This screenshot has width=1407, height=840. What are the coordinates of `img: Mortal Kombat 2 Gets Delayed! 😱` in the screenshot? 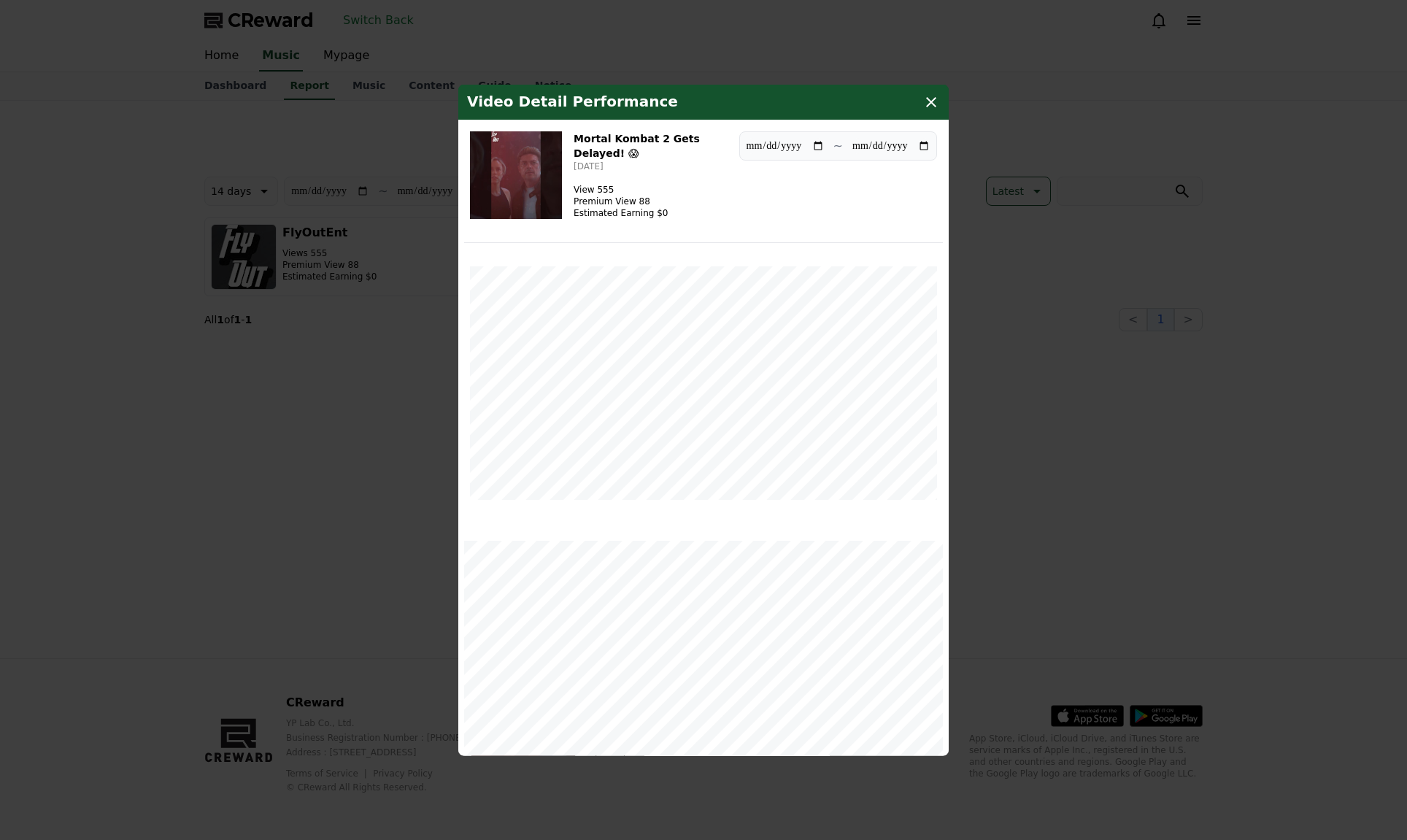 It's located at (516, 174).